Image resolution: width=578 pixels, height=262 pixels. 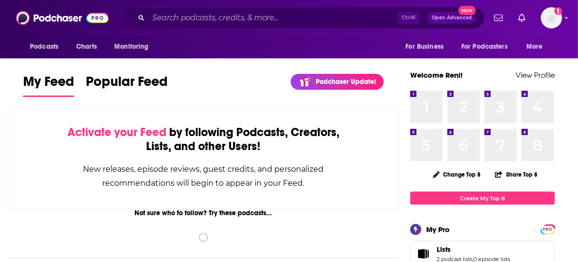 What do you see at coordinates (536, 75) in the screenshot?
I see `a: View Profile` at bounding box center [536, 75].